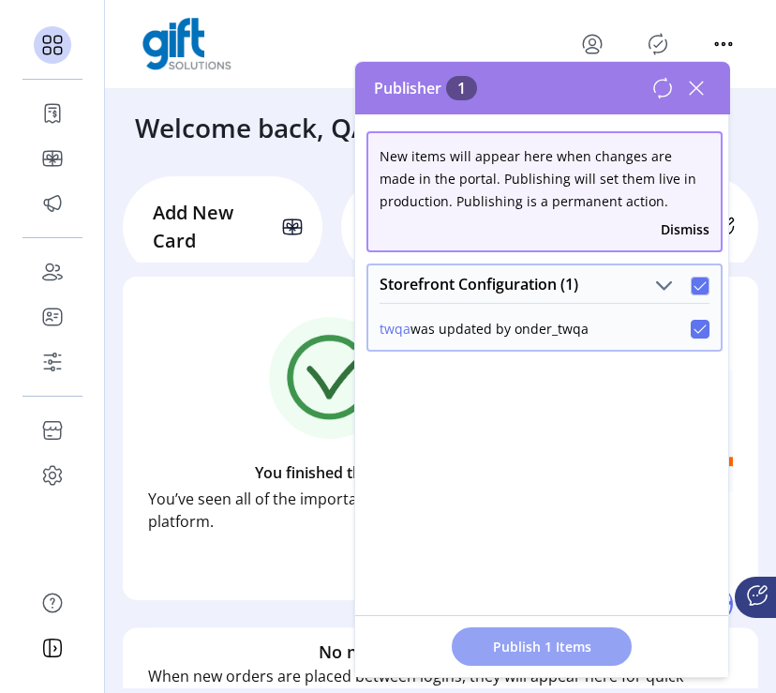  I want to click on p: You finished the tour, so click(330, 473).